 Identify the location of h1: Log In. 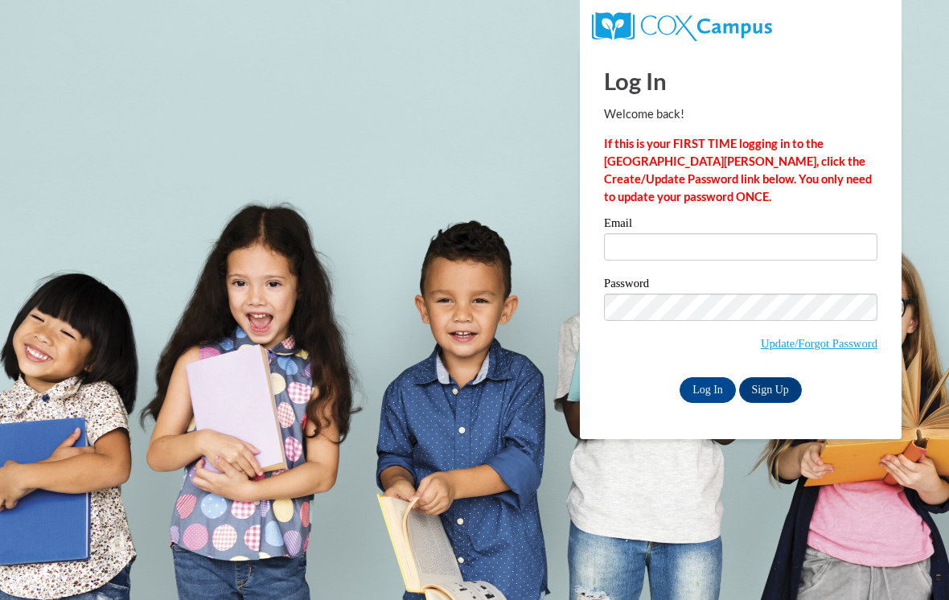
(741, 80).